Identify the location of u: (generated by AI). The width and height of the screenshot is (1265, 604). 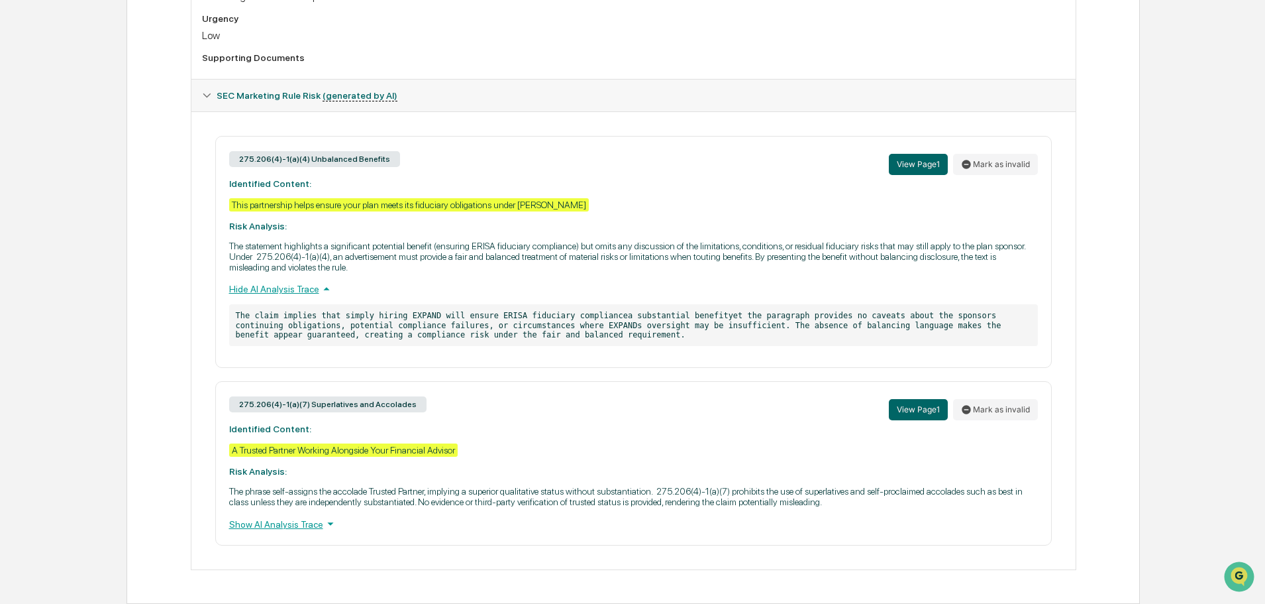
(360, 95).